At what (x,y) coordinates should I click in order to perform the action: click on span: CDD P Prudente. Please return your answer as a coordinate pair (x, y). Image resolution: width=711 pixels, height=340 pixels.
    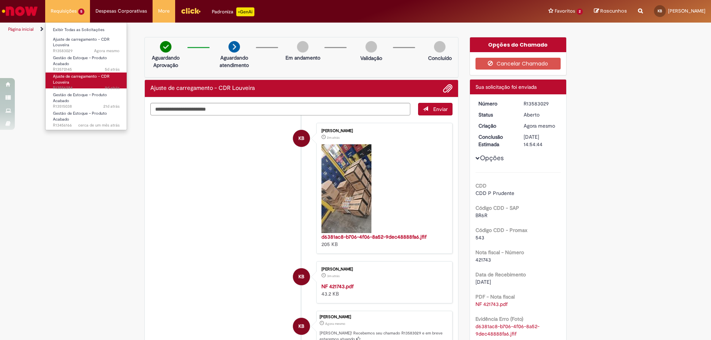
    Looking at the image, I should click on (495, 193).